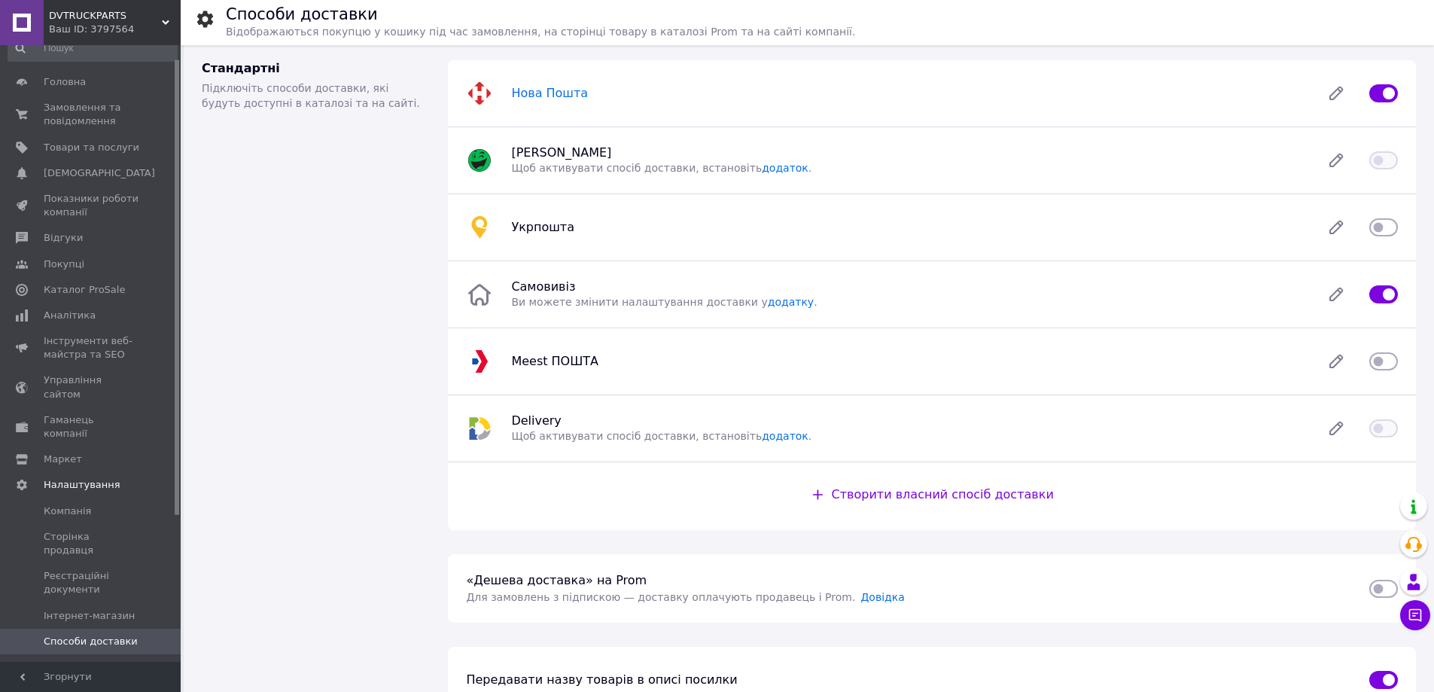 This screenshot has height=692, width=1434. I want to click on span: Ви можете змінити налаштування доставки у ., so click(664, 302).